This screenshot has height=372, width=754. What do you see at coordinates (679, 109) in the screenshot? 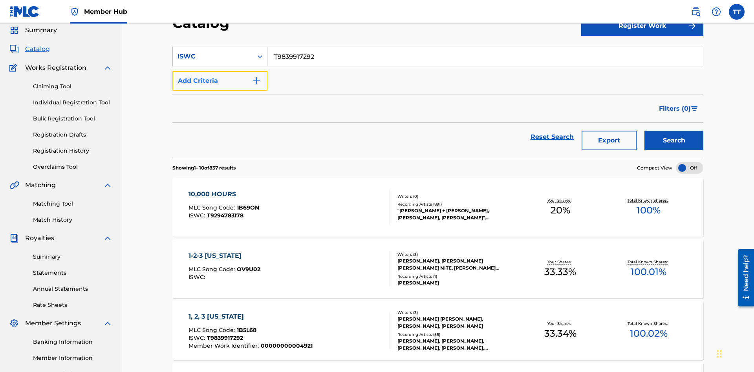
I see `button: Filters (0)` at bounding box center [679, 109].